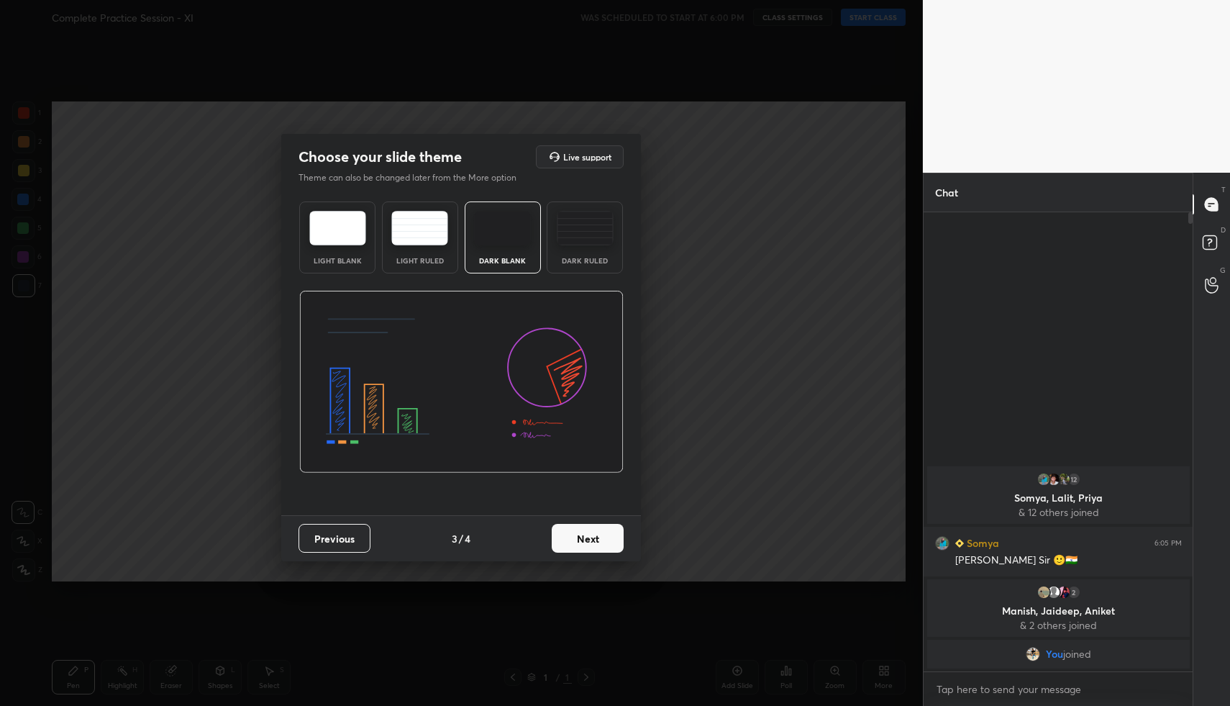  Describe the element at coordinates (585, 260) in the screenshot. I see `div: Dark Ruled` at that location.